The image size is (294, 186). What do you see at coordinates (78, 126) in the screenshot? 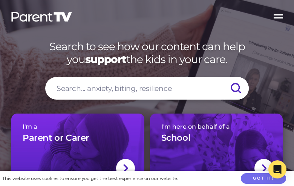
I see `span: I'm a` at bounding box center [78, 126].